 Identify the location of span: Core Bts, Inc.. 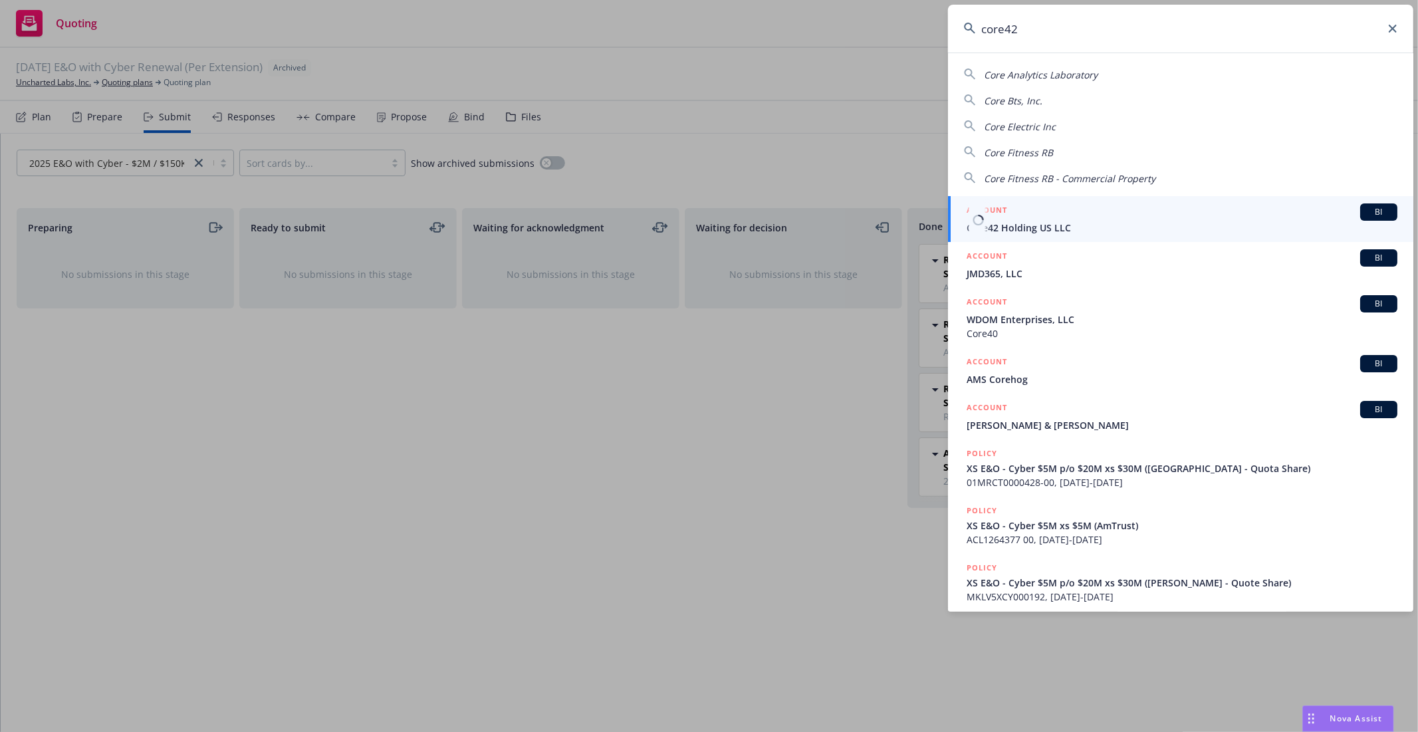
(1013, 100).